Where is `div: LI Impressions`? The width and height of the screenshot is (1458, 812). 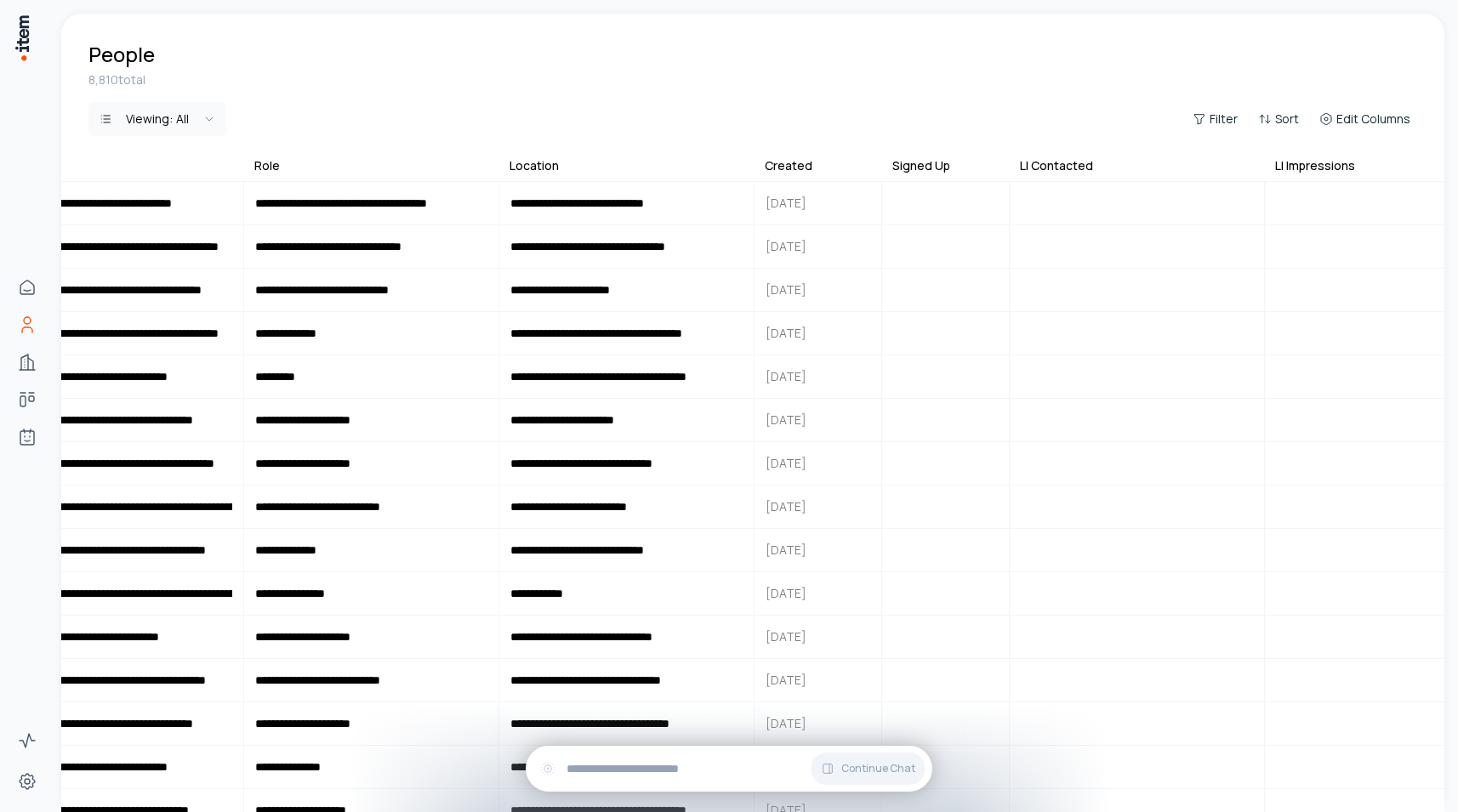 div: LI Impressions is located at coordinates (1315, 166).